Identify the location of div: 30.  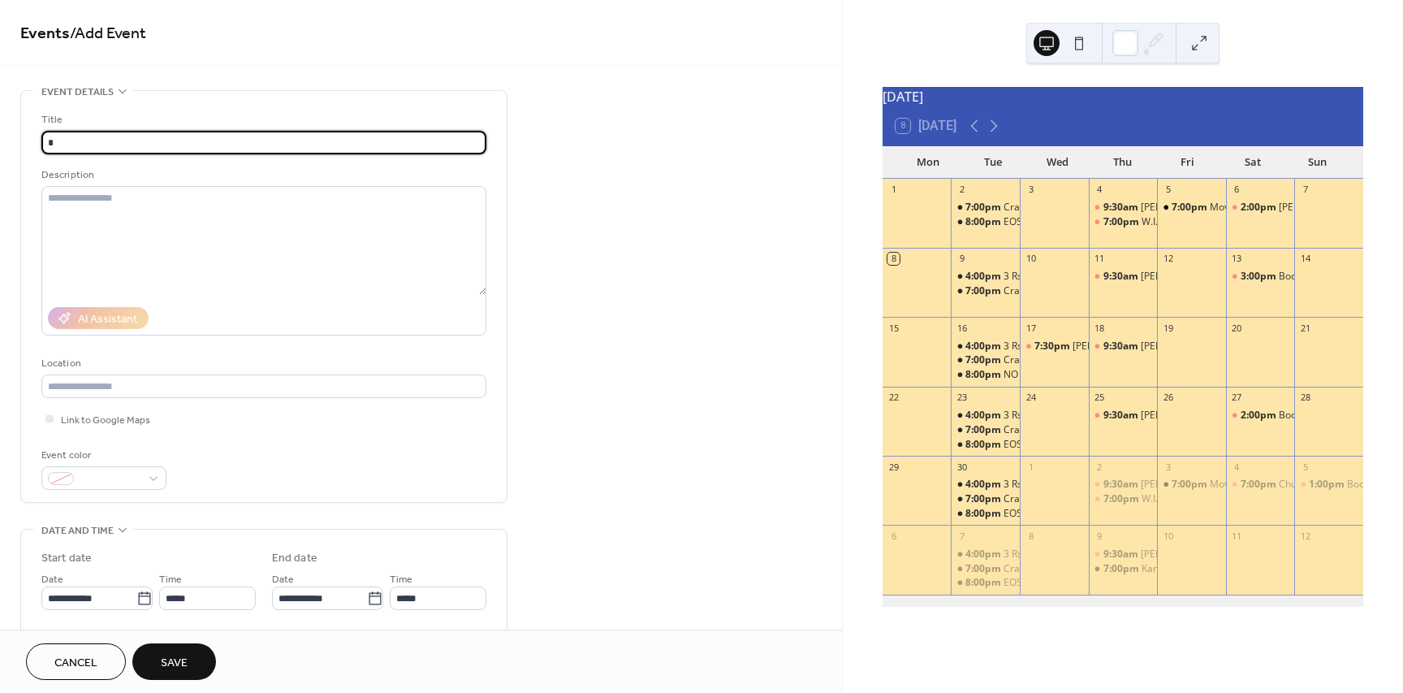
(962, 466).